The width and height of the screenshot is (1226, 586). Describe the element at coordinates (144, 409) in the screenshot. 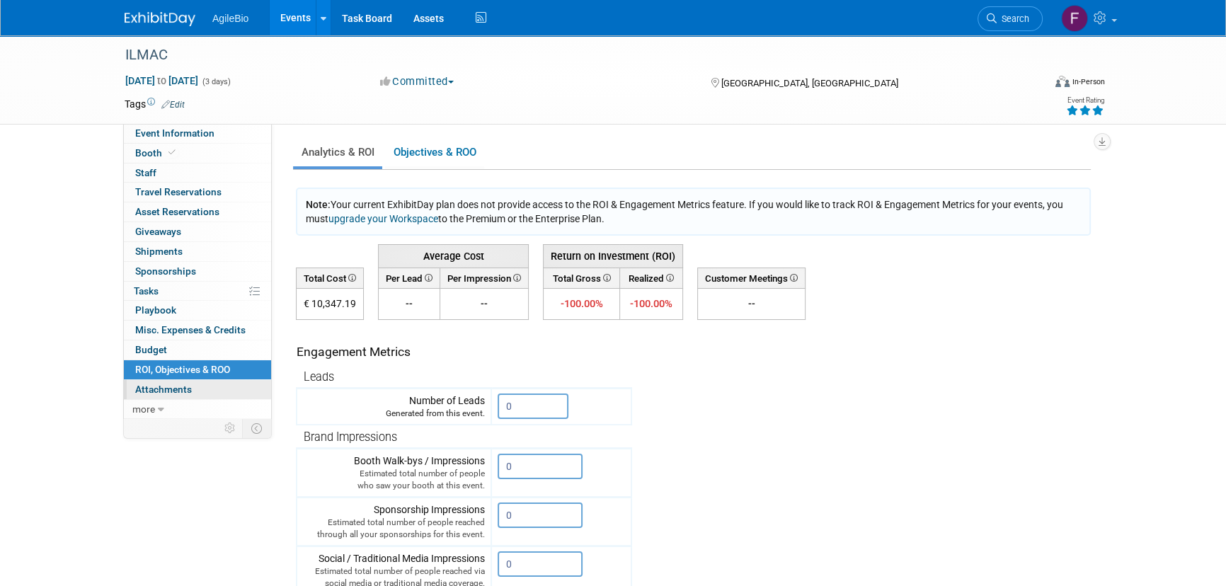

I see `span: more` at that location.